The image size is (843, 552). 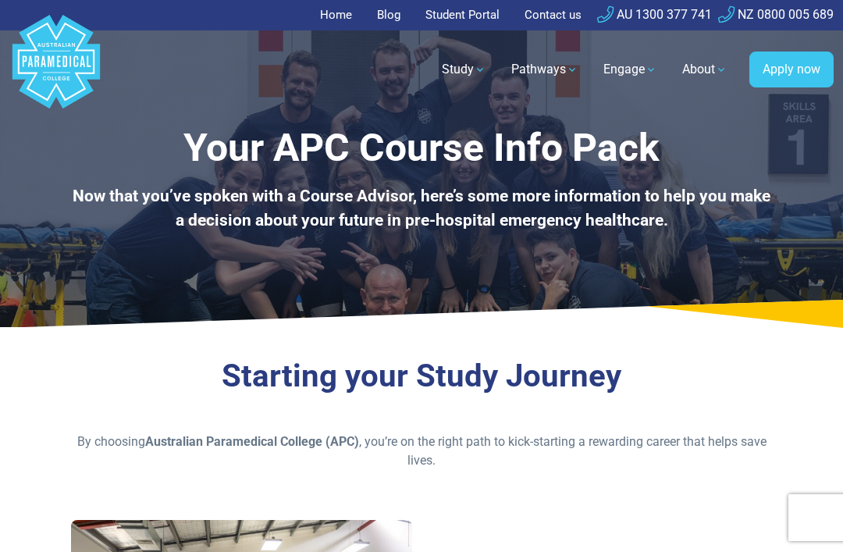 I want to click on a: Pathways, so click(x=545, y=69).